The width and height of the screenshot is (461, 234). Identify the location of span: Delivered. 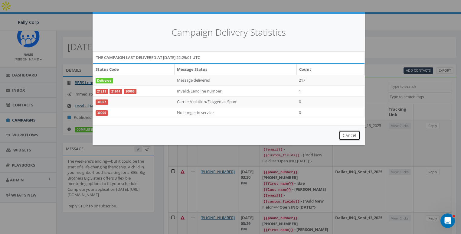
(104, 81).